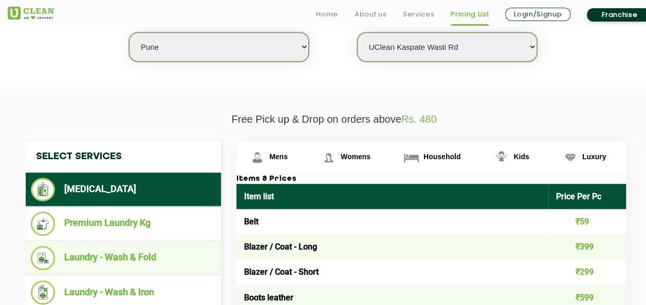 The width and height of the screenshot is (646, 305). I want to click on a: Login/Signup, so click(538, 14).